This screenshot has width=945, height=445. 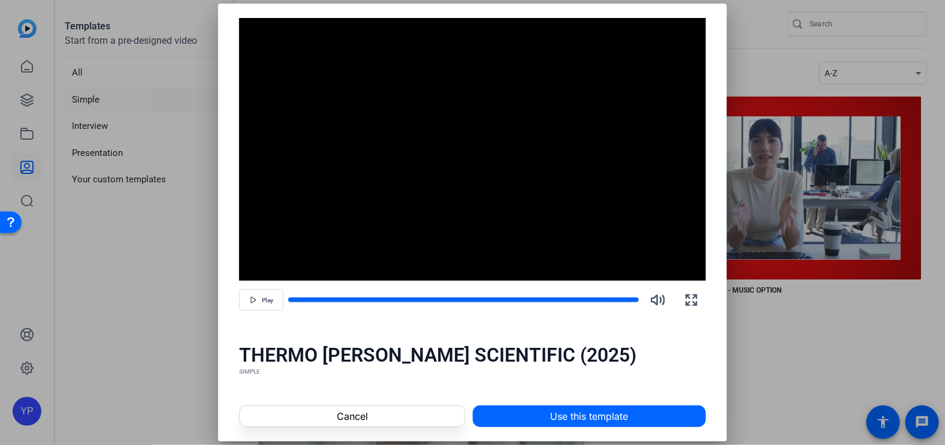 What do you see at coordinates (267, 300) in the screenshot?
I see `span: Play` at bounding box center [267, 300].